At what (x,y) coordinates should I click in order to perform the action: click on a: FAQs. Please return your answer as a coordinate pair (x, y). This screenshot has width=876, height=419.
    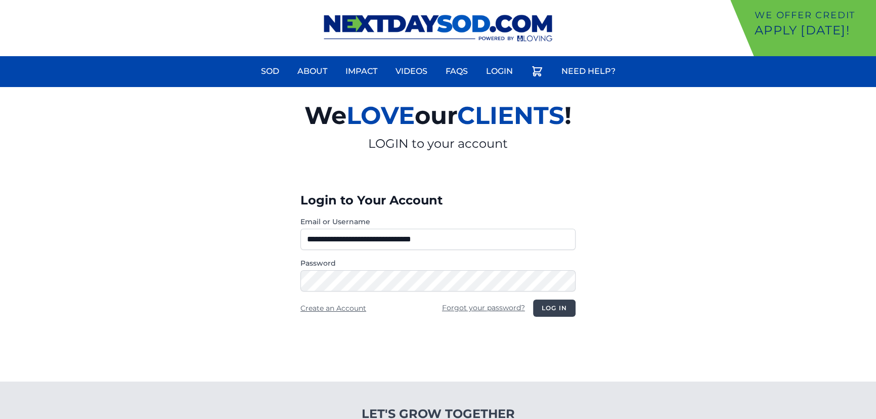
    Looking at the image, I should click on (457, 71).